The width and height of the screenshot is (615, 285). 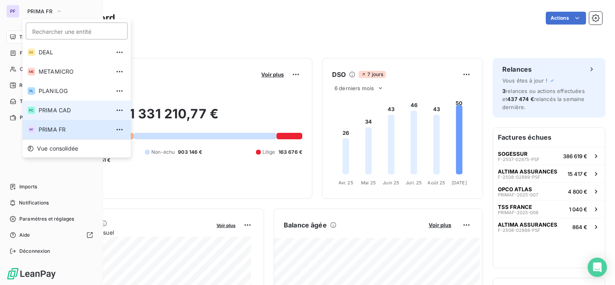 What do you see at coordinates (504, 91) in the screenshot?
I see `span: 3` at bounding box center [504, 91].